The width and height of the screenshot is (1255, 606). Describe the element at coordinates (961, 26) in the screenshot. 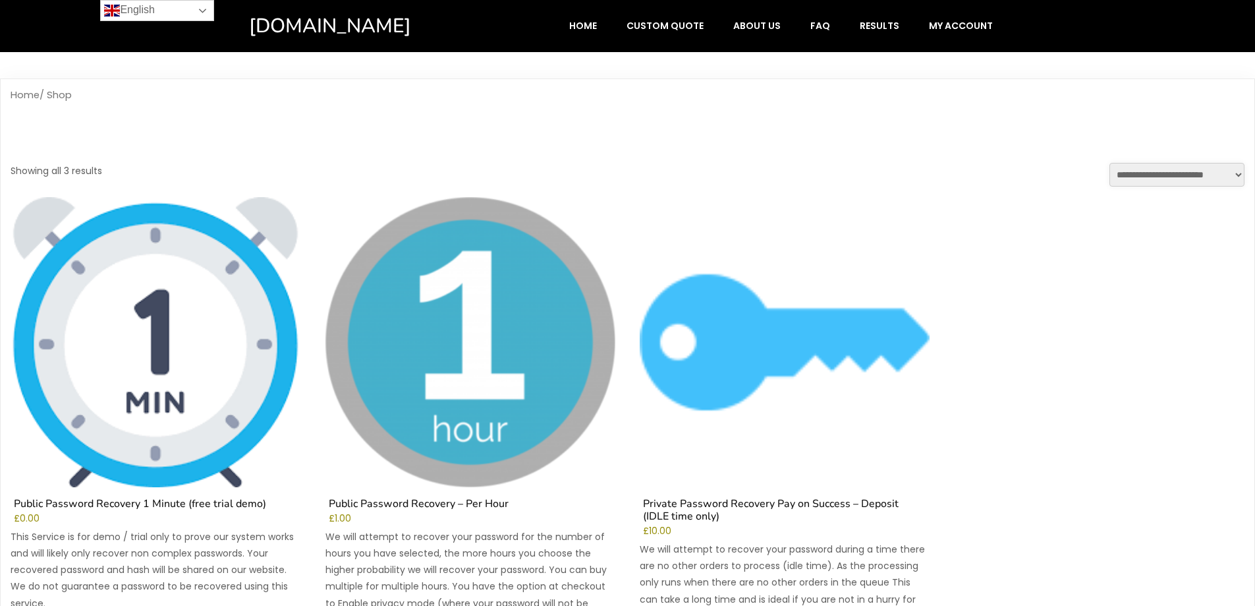

I see `span: My account` at that location.